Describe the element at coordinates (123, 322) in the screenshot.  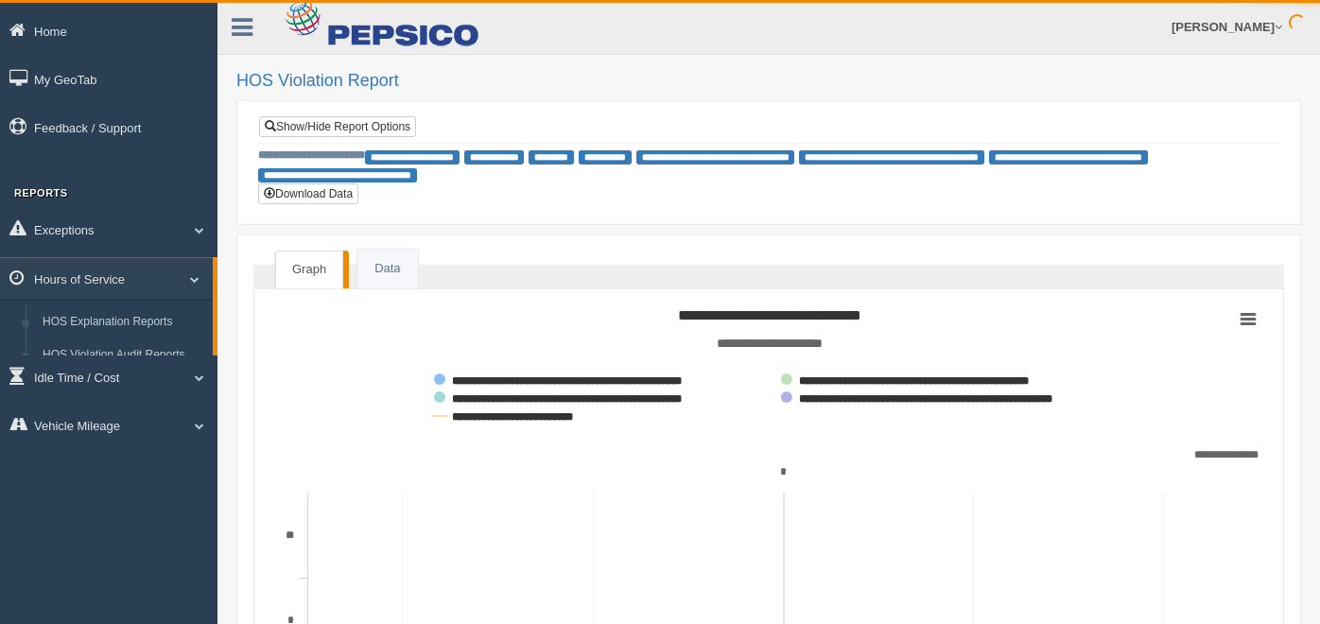
I see `a: HOS Explanation Reports` at that location.